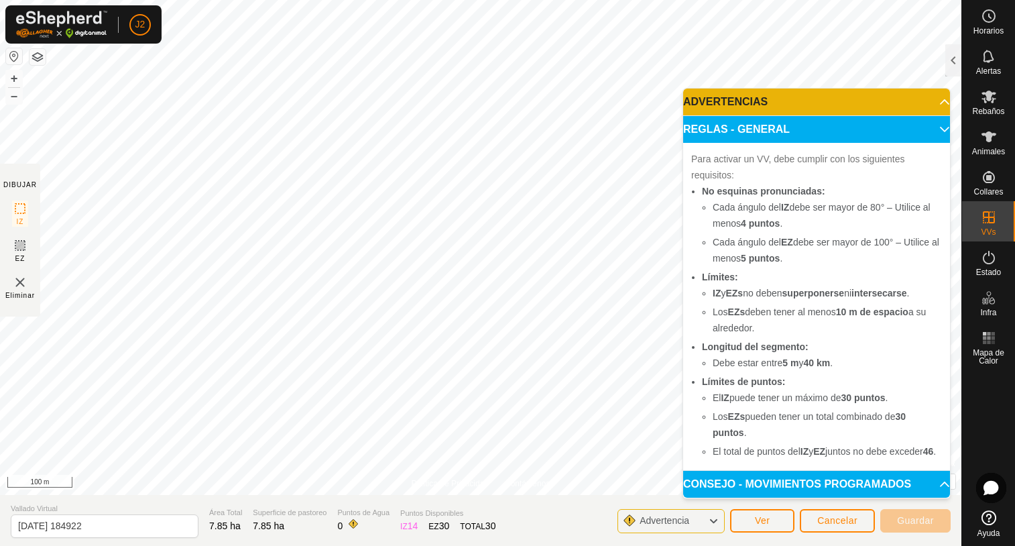 The height and width of the screenshot is (546, 1015). I want to click on button: Restablecer Mapa, so click(14, 56).